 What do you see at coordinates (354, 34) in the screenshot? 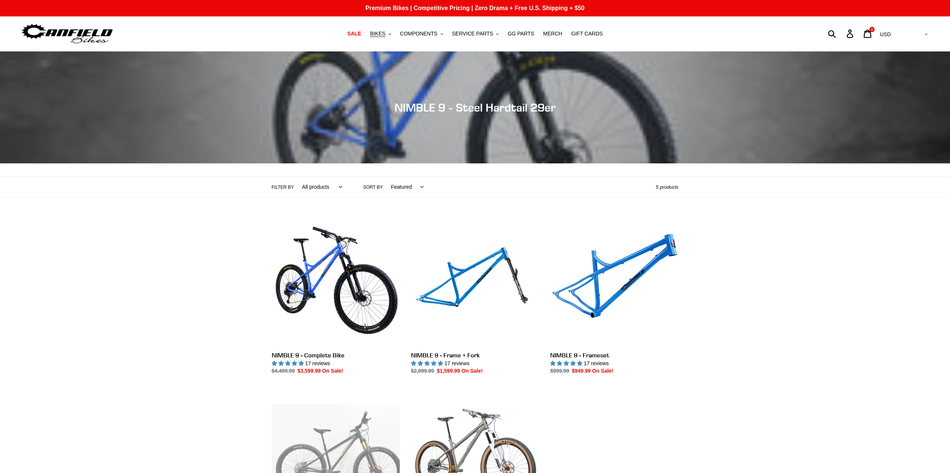
I see `a: SALE` at bounding box center [354, 34].